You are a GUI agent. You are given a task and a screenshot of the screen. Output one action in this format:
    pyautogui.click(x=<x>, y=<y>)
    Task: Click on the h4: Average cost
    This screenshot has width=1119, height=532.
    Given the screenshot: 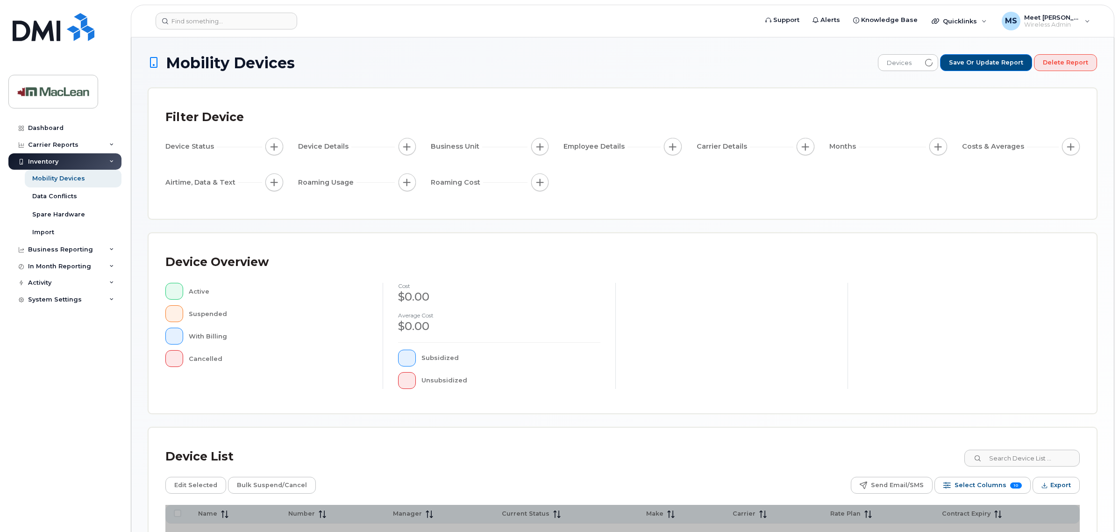 What is the action you would take?
    pyautogui.click(x=499, y=315)
    